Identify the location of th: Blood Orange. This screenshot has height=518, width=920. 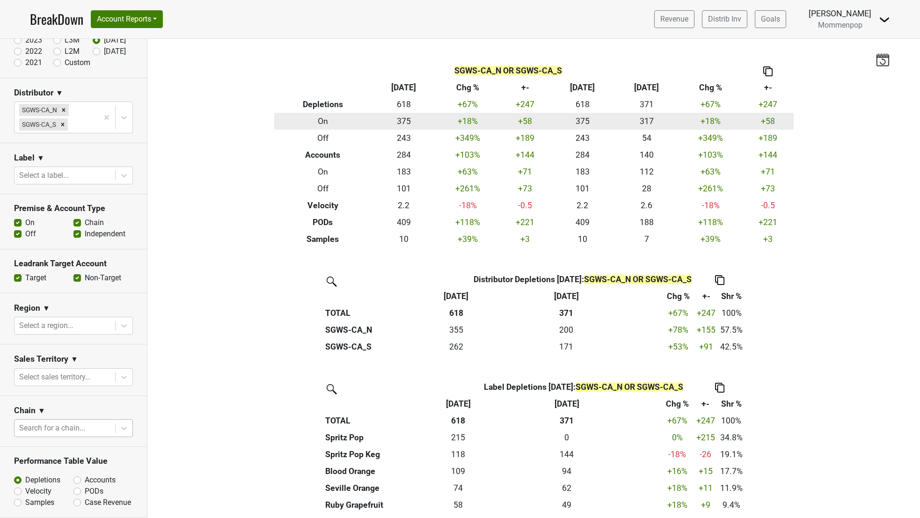
(383, 471).